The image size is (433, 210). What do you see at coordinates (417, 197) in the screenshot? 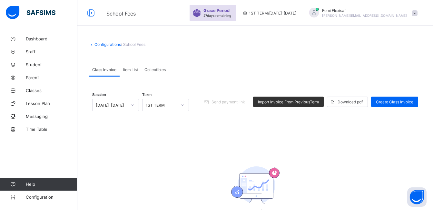
I see `button: Open asap` at bounding box center [417, 197].